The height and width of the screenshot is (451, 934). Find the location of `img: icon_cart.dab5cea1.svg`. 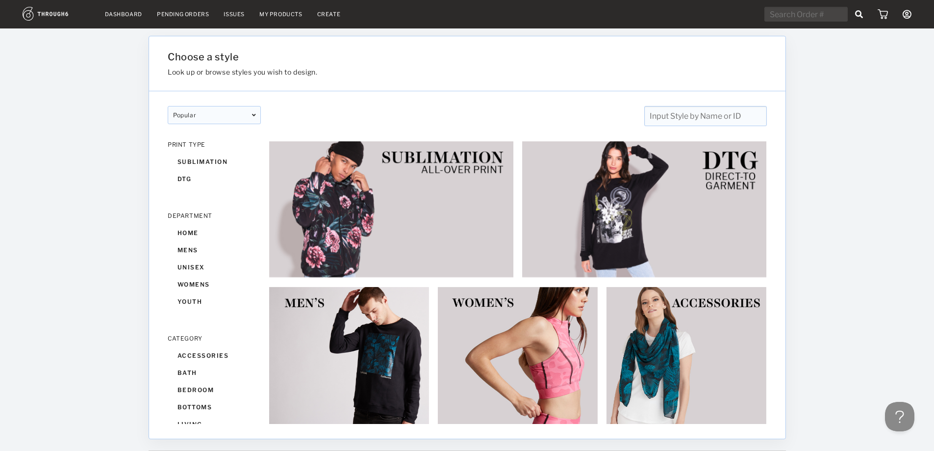

img: icon_cart.dab5cea1.svg is located at coordinates (883, 14).